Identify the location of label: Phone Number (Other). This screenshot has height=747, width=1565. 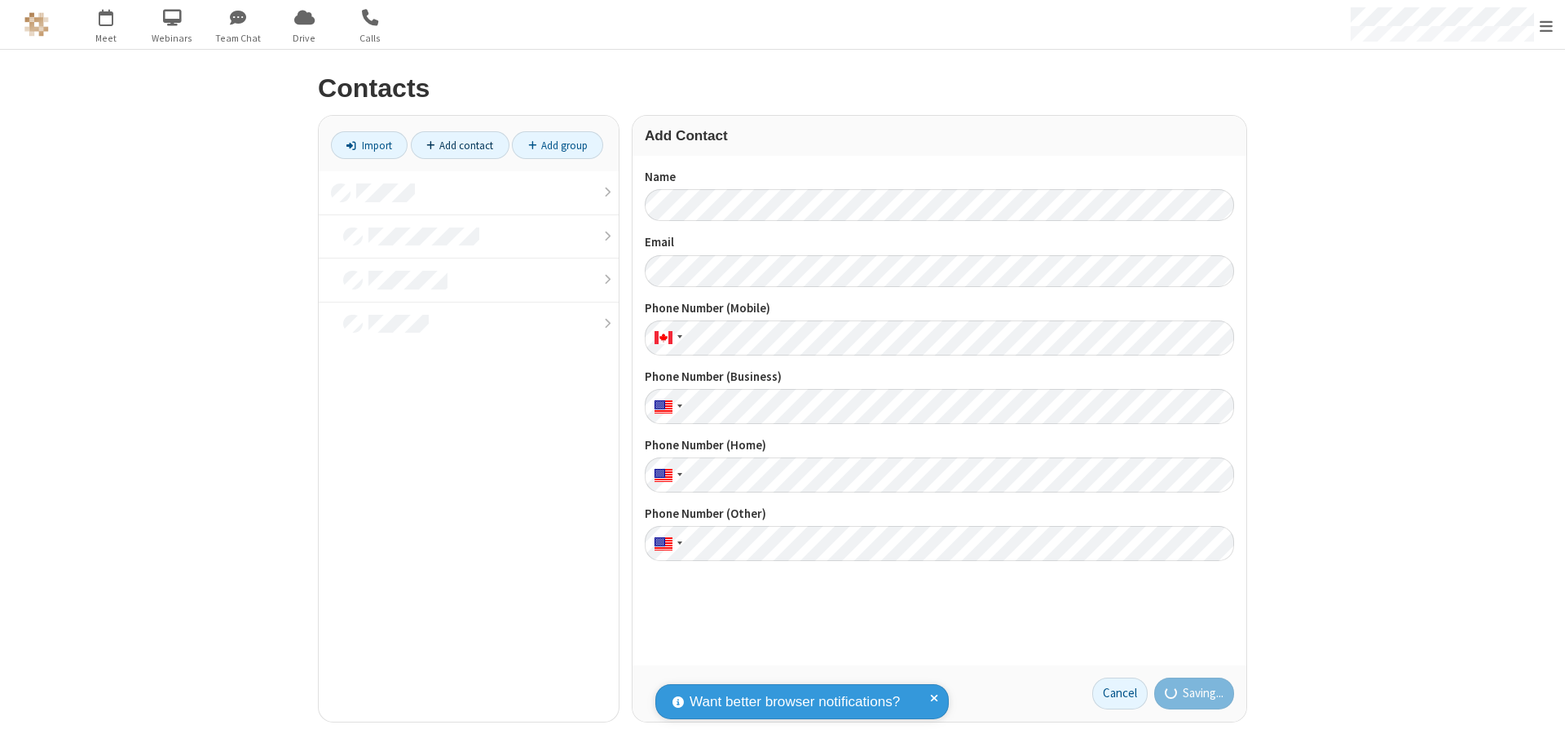
(939, 514).